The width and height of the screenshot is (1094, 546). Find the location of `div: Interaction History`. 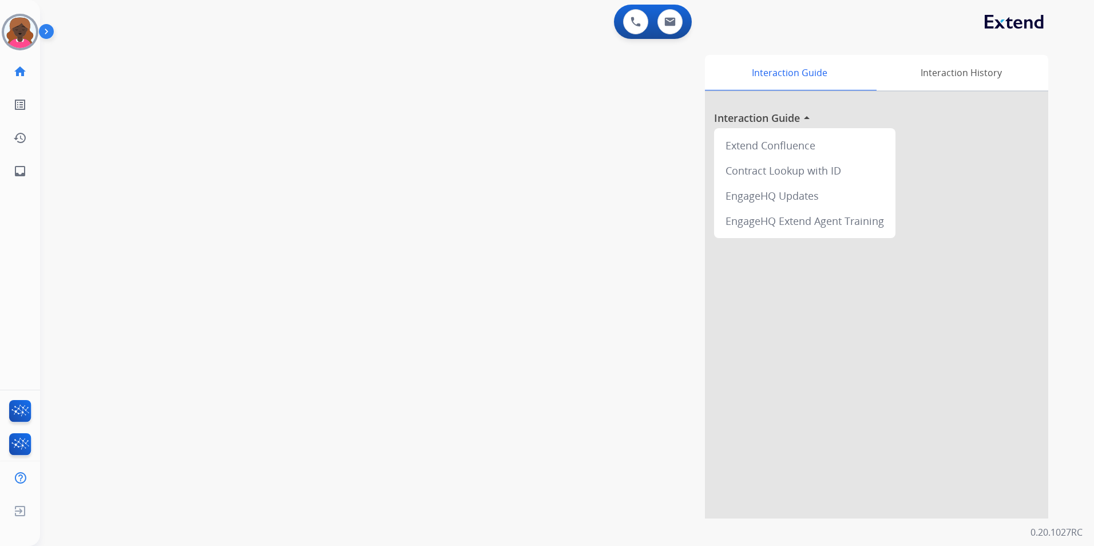

div: Interaction History is located at coordinates (961, 73).